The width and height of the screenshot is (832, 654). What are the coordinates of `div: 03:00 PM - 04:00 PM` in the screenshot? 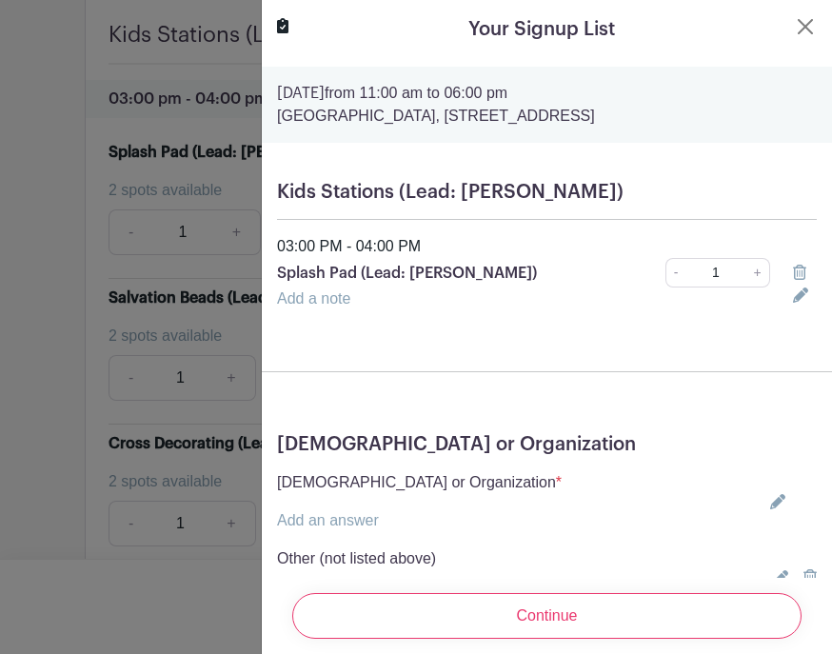 It's located at (546, 247).